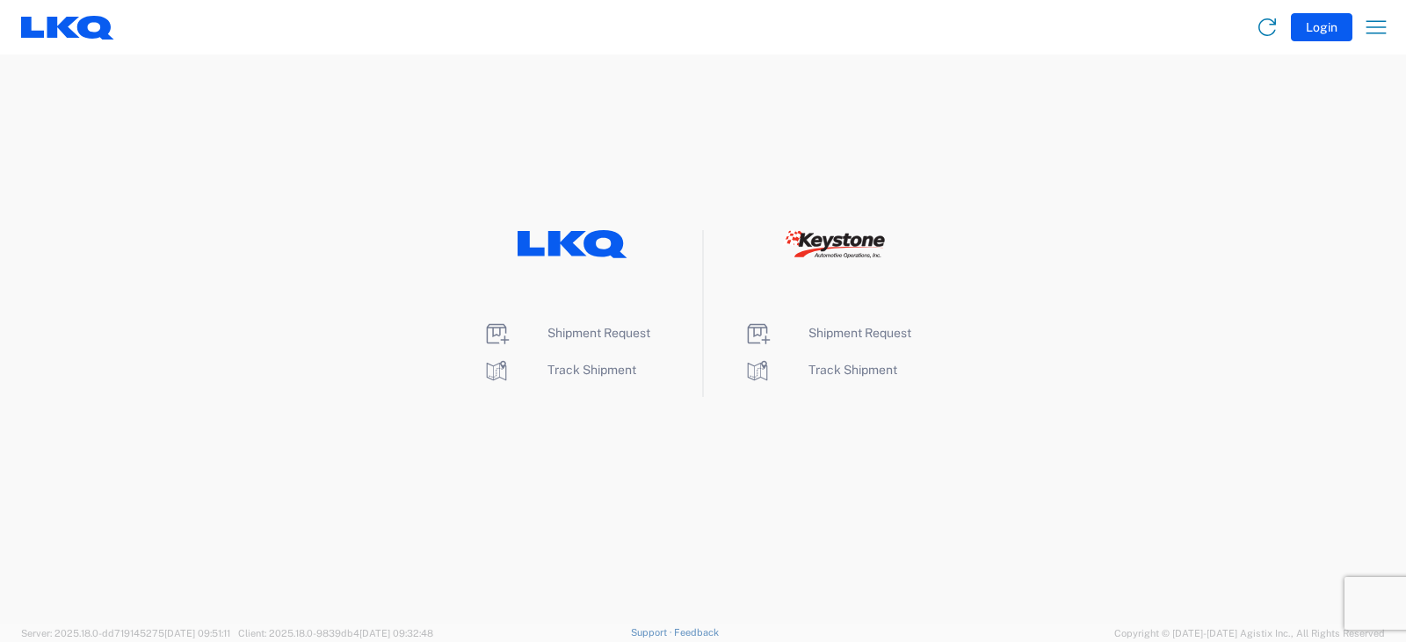 This screenshot has height=642, width=1406. What do you see at coordinates (696, 633) in the screenshot?
I see `a: Feedback` at bounding box center [696, 633].